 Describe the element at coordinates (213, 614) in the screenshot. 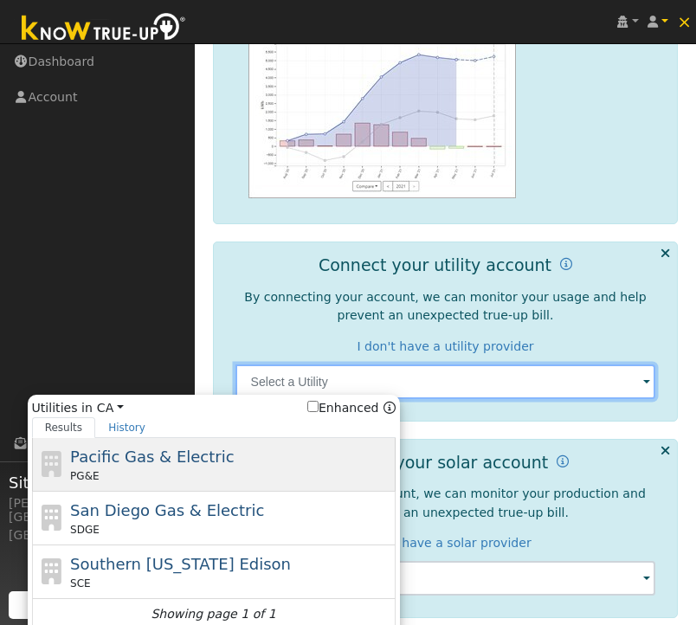

I see `i: Showing page 1 of 1` at that location.